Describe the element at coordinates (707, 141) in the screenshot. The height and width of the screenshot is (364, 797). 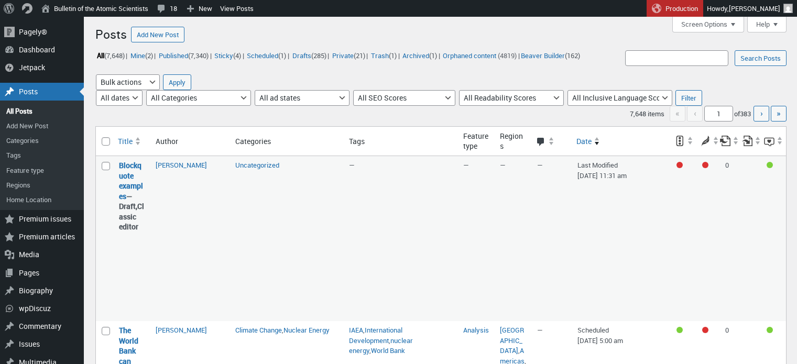
I see `a: Readability score` at that location.